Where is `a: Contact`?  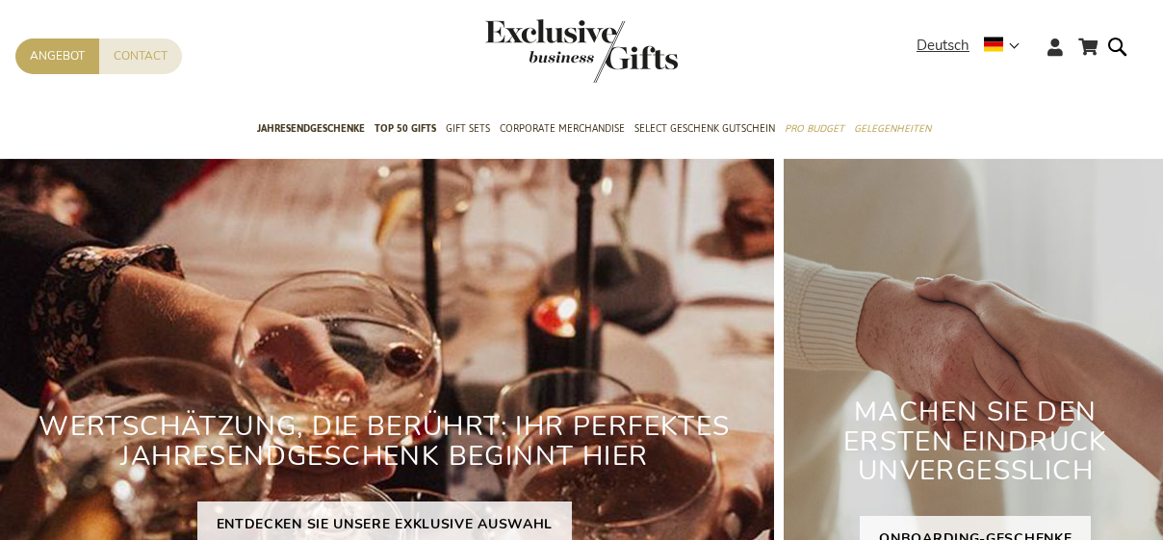 a: Contact is located at coordinates (141, 56).